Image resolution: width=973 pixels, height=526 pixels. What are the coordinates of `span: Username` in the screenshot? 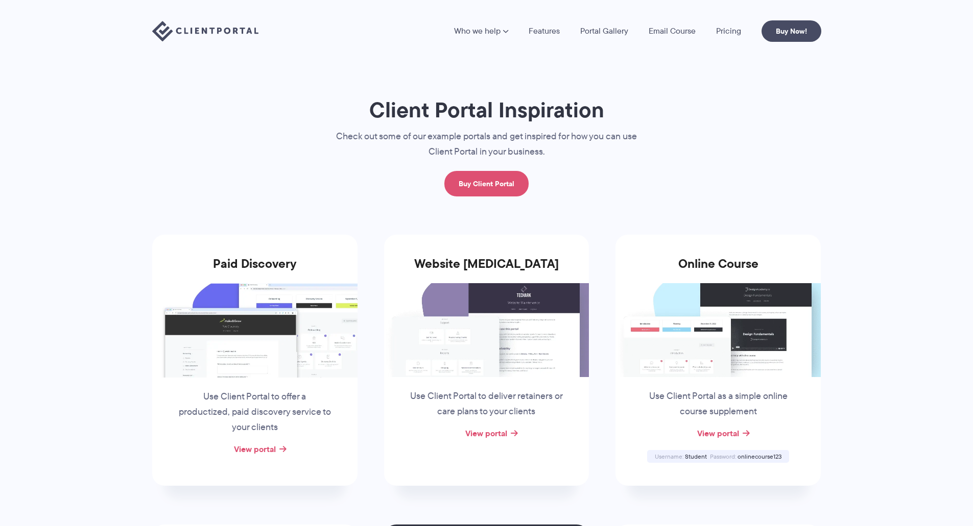 It's located at (669, 456).